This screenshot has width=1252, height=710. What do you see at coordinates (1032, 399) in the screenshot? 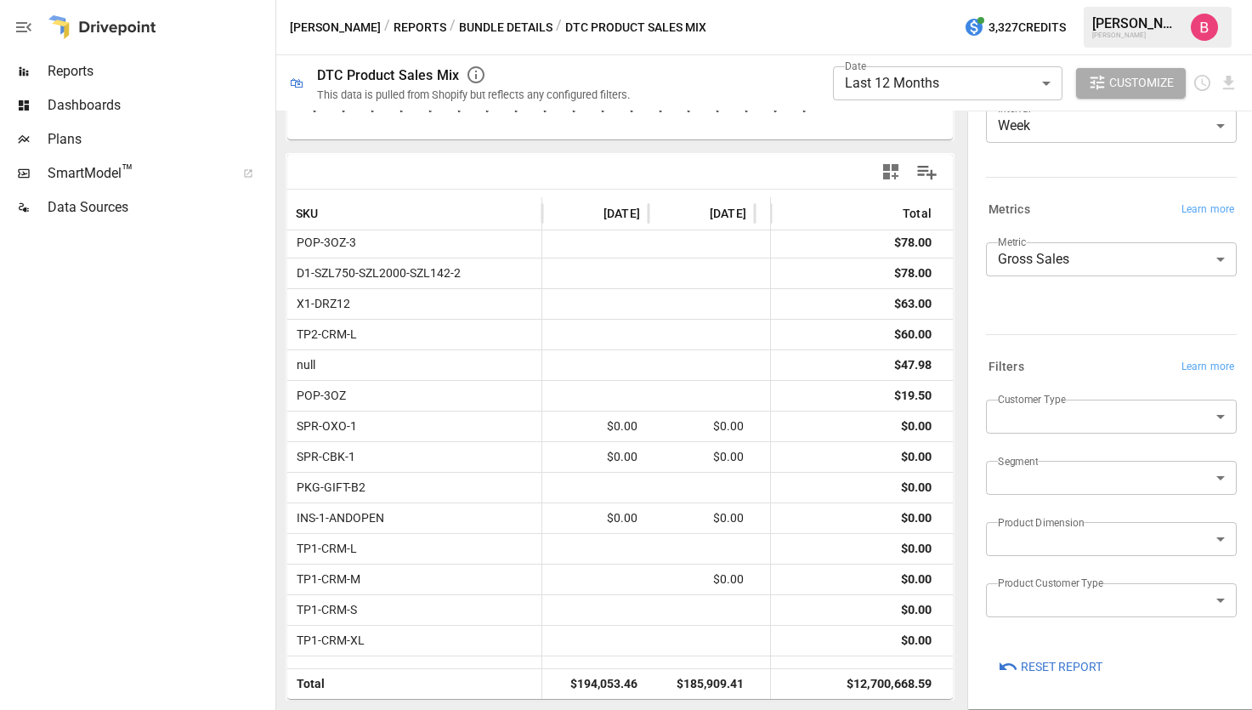
I see `label: Customer Type` at bounding box center [1032, 399].